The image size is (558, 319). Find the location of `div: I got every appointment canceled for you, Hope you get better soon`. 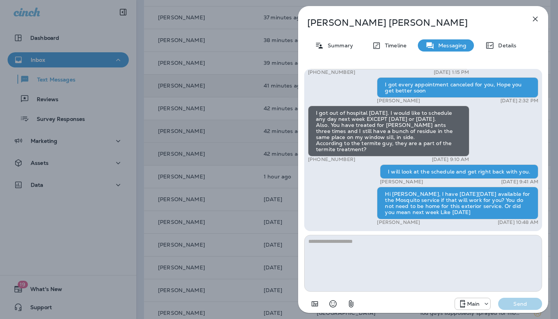

div: I got every appointment canceled for you, Hope you get better soon is located at coordinates (458, 88).